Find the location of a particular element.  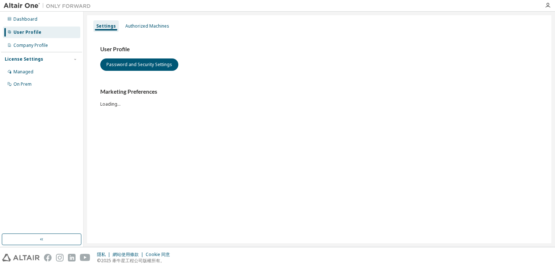

div: Authorized Machines is located at coordinates (147, 26).